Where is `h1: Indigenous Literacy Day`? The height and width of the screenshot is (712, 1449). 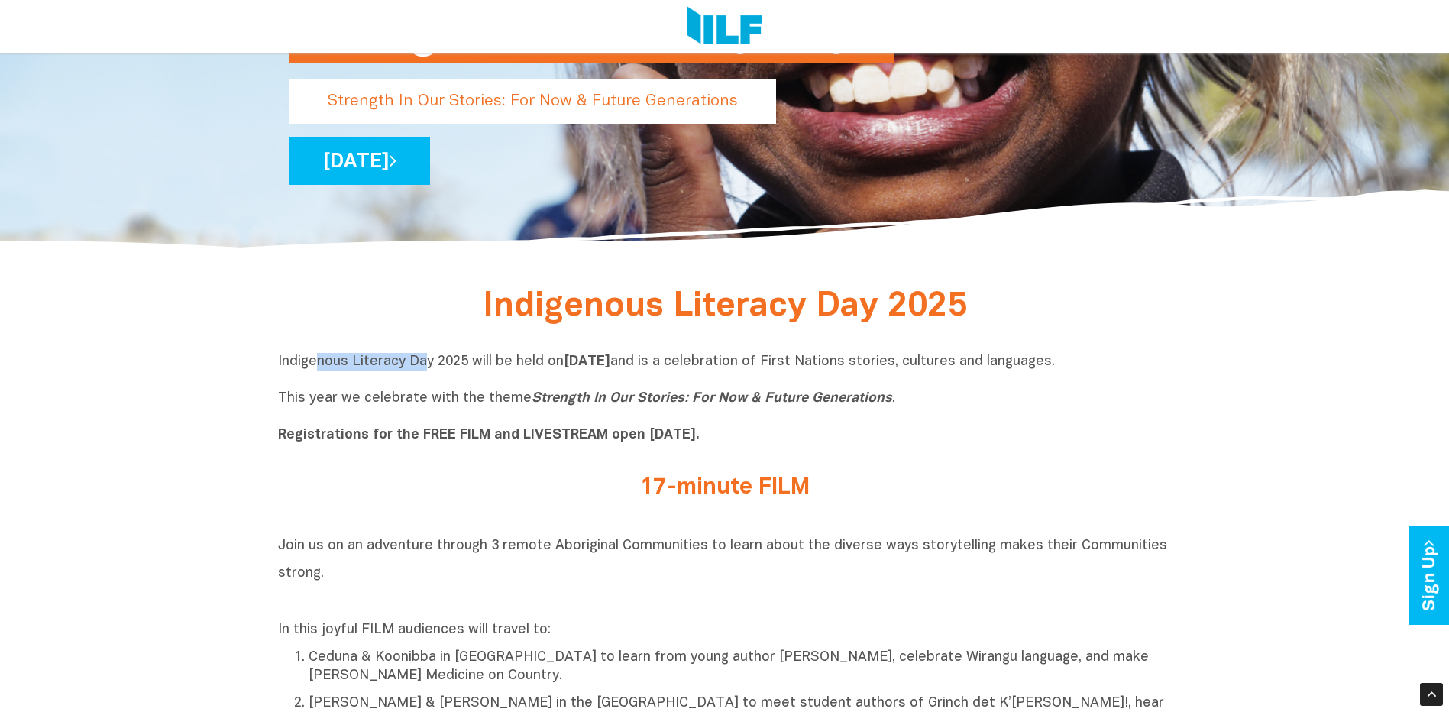 h1: Indigenous Literacy Day is located at coordinates (592, 31).